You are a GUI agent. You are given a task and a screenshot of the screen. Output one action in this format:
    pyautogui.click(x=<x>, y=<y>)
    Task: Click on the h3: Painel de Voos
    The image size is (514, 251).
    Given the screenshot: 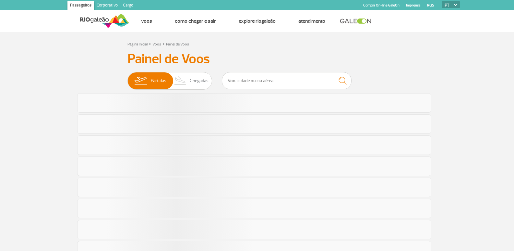 What is the action you would take?
    pyautogui.click(x=257, y=59)
    